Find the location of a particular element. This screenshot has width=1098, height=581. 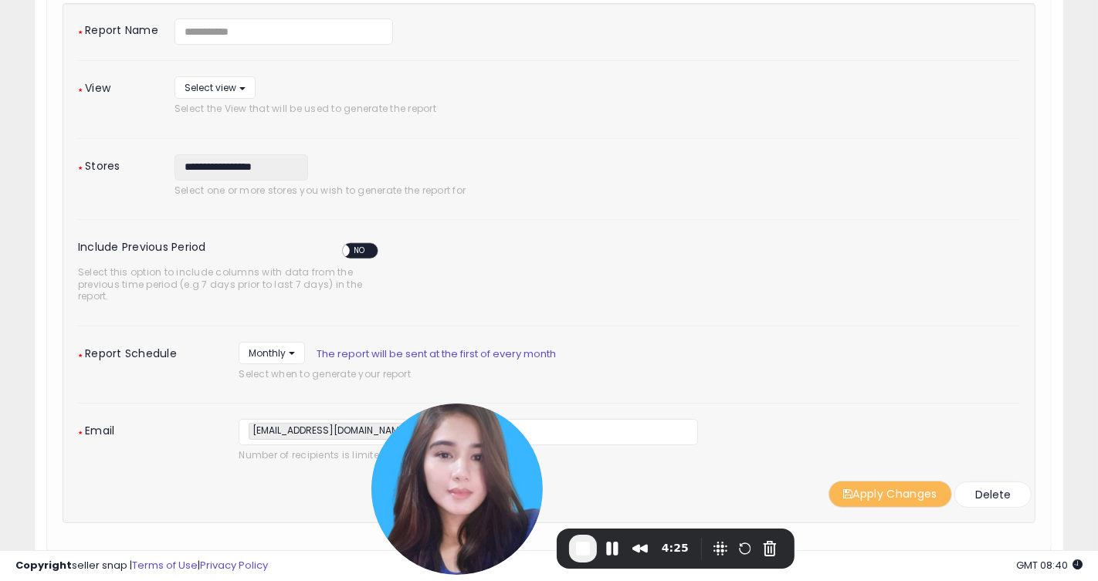

span: Number of recipients is limited to 5 is located at coordinates (468, 455).